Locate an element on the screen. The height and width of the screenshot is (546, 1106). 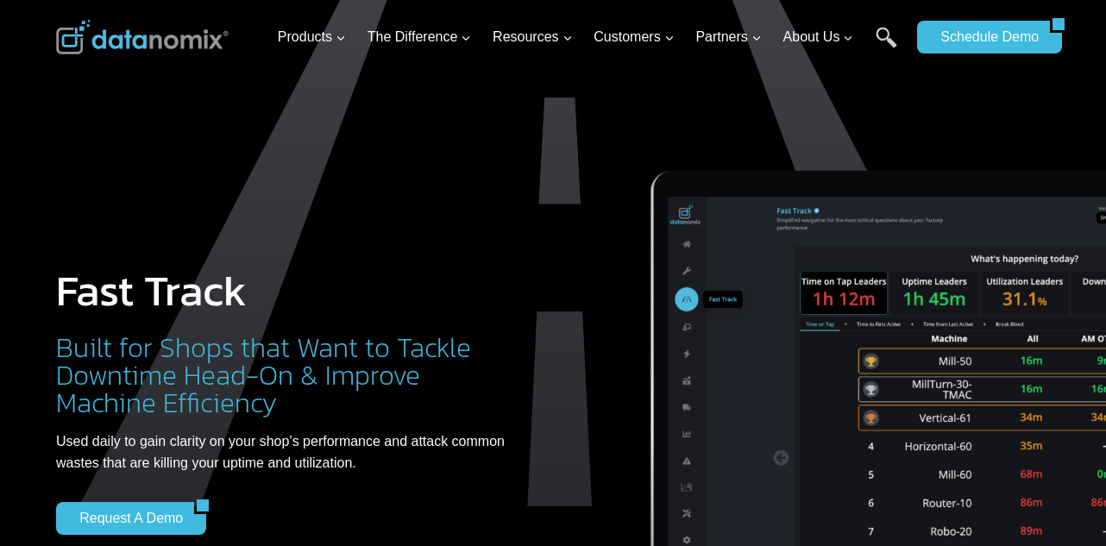
span: The Difference is located at coordinates (419, 37).